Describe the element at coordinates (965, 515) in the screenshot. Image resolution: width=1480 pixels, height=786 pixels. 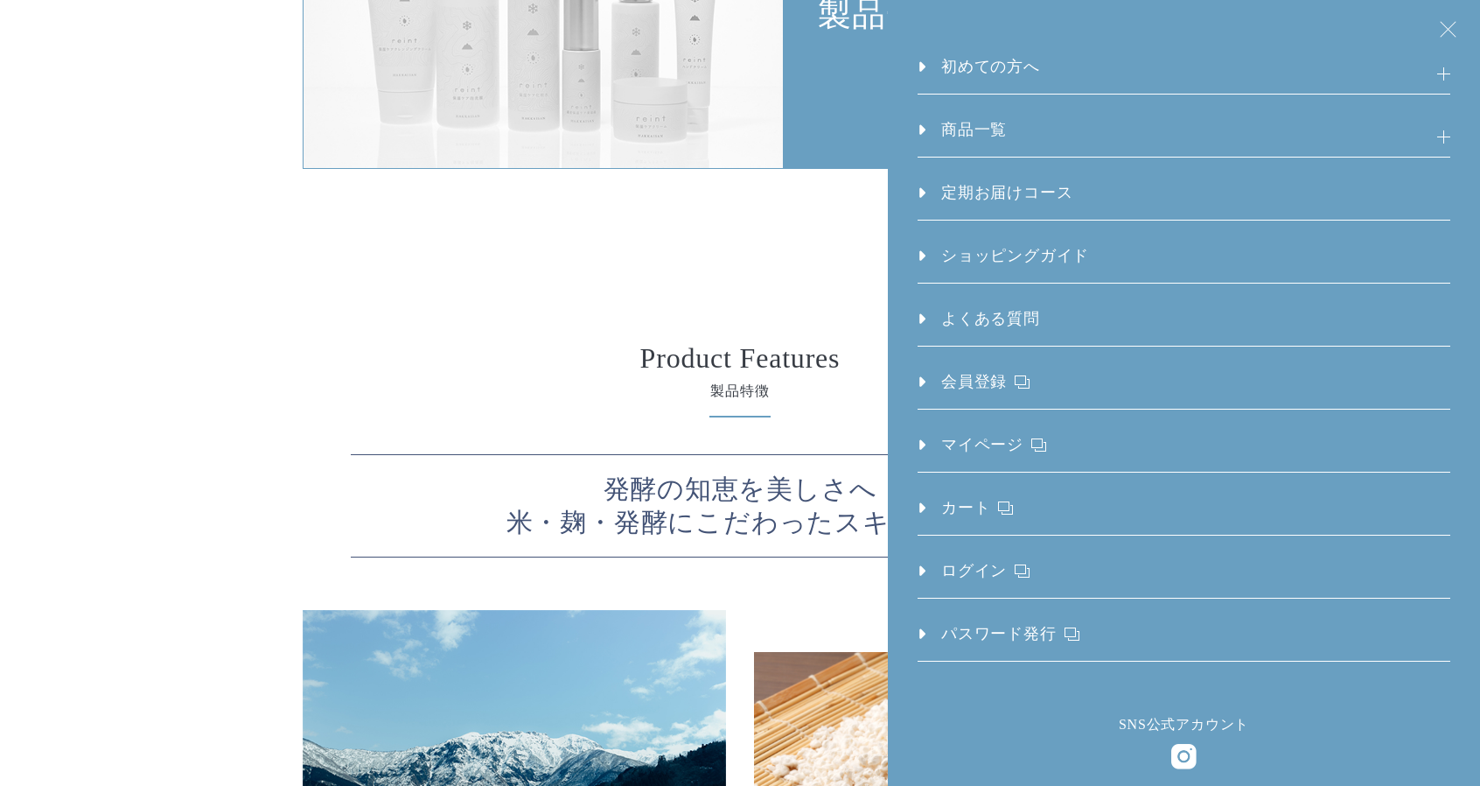
I see `a: カート` at that location.